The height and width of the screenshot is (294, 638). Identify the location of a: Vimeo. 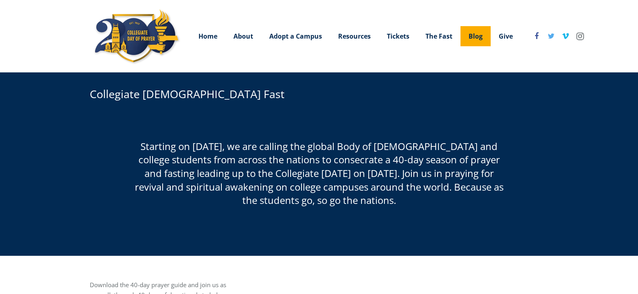
(565, 36).